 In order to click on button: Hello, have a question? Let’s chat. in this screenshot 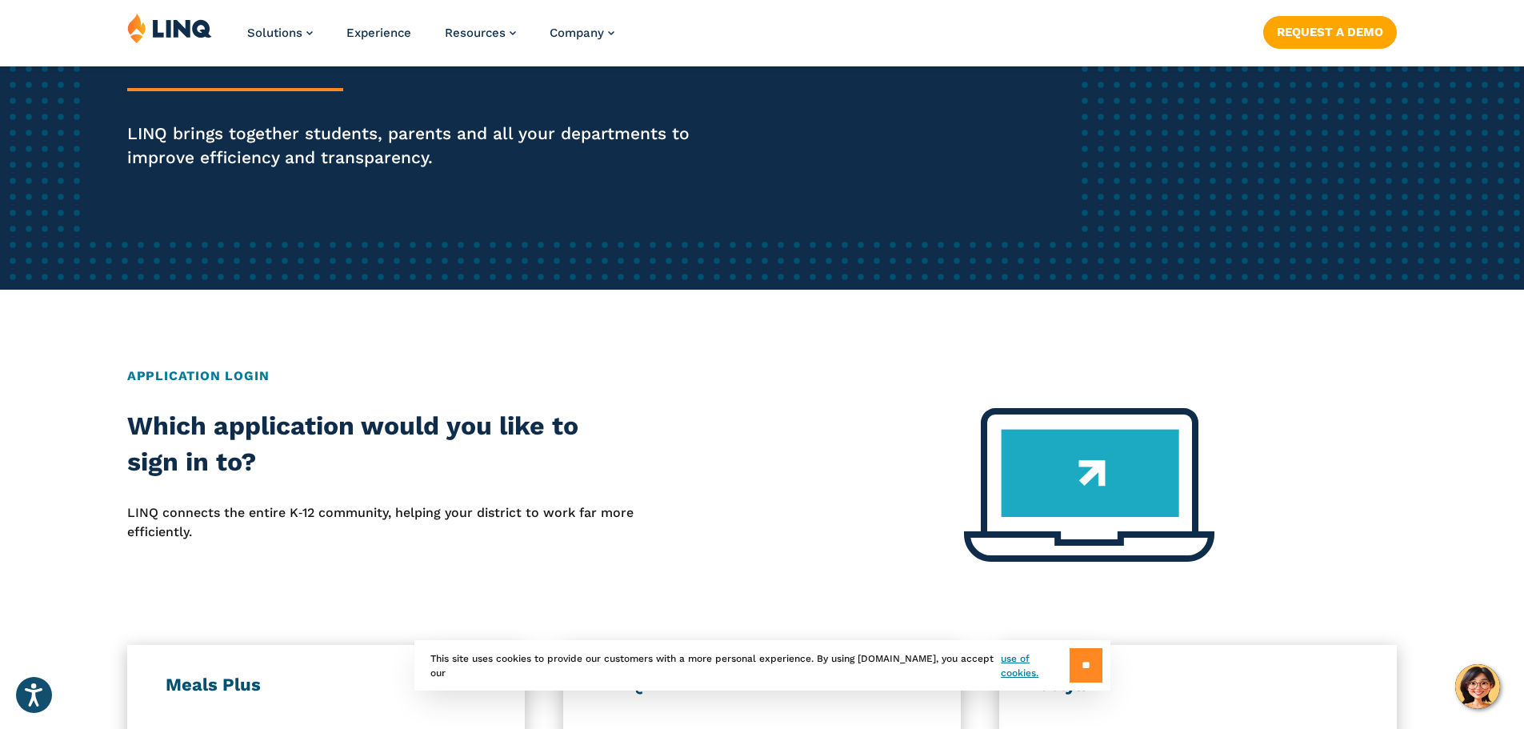, I will do `click(1478, 686)`.